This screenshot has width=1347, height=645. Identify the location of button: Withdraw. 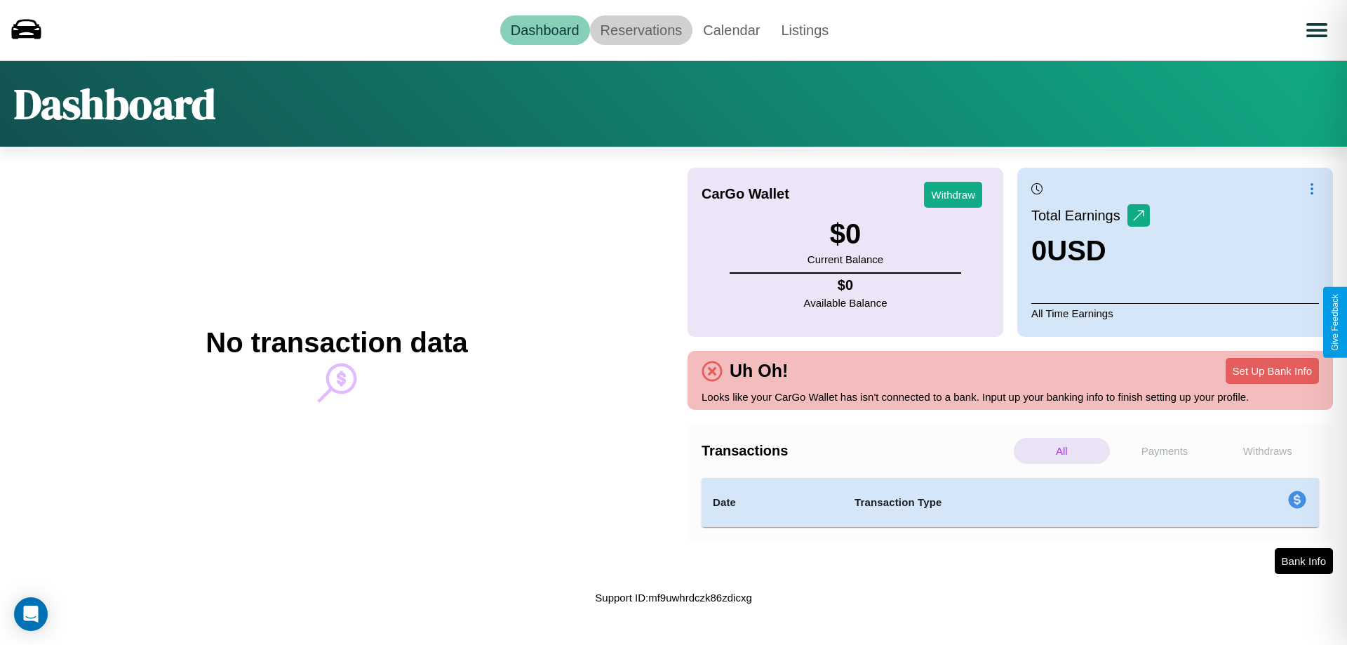
(953, 194).